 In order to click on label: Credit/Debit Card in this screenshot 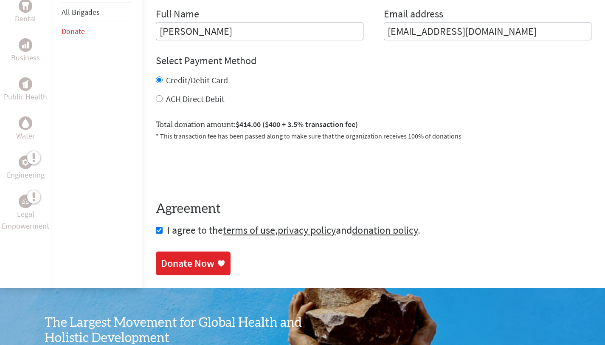, I will do `click(197, 80)`.